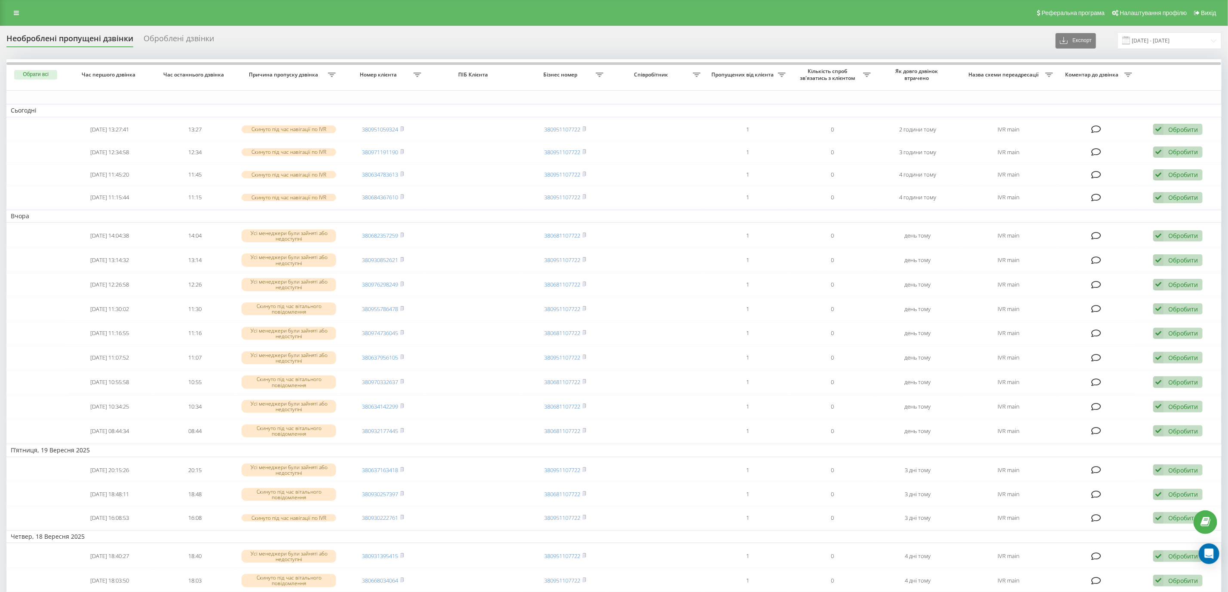  I want to click on a: 380974736045, so click(380, 333).